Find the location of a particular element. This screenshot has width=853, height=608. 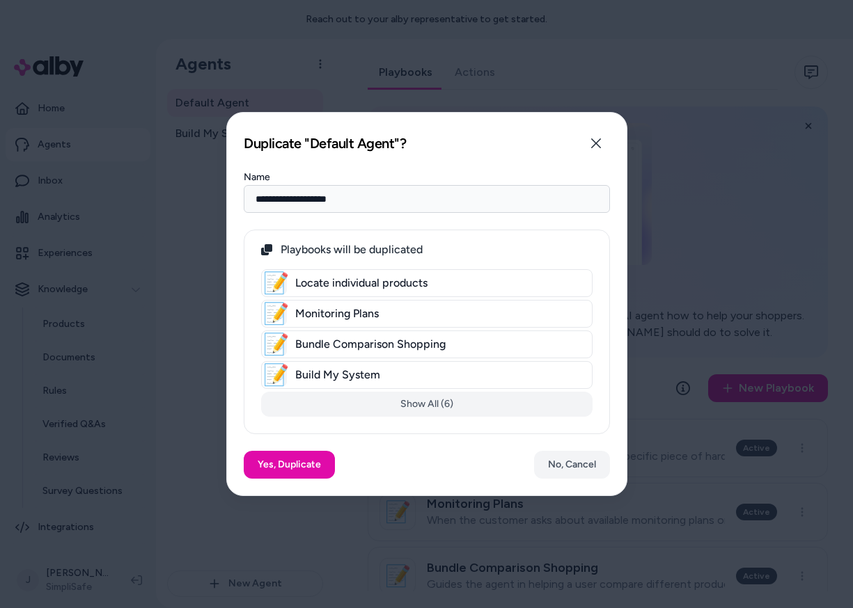

span: Build My System is located at coordinates (442, 375).